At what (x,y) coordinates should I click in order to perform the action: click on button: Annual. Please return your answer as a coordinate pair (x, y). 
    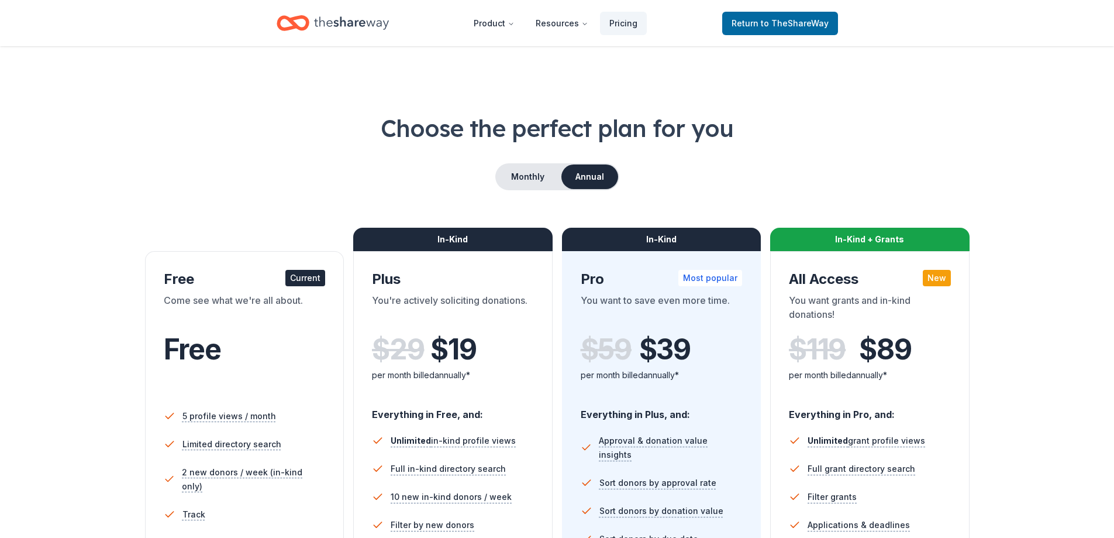
    Looking at the image, I should click on (590, 177).